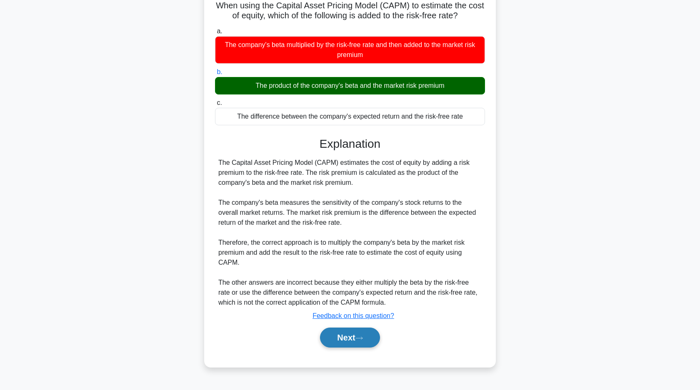  I want to click on span: a., so click(219, 31).